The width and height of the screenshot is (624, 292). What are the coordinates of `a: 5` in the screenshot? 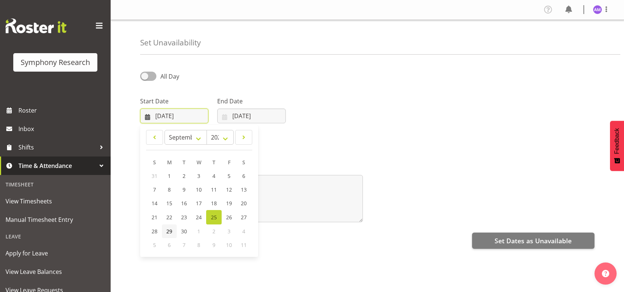 It's located at (229, 176).